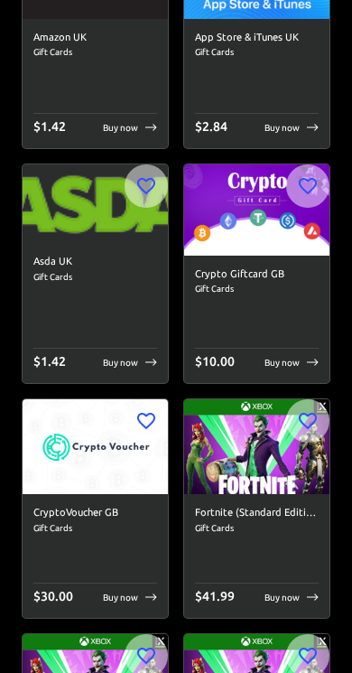 The image size is (352, 673). What do you see at coordinates (256, 513) in the screenshot?
I see `h6: Fortnite (Standard Edition) 5000-V-Bucks GB` at bounding box center [256, 513].